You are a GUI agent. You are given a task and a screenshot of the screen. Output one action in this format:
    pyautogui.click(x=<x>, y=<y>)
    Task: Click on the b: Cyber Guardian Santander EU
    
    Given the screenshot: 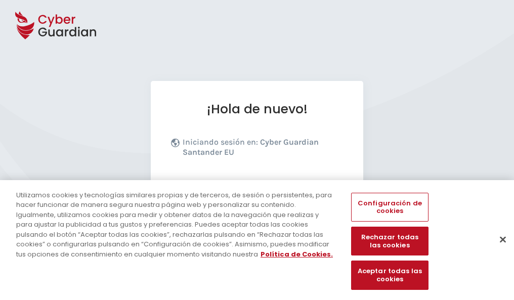 What is the action you would take?
    pyautogui.click(x=250, y=147)
    